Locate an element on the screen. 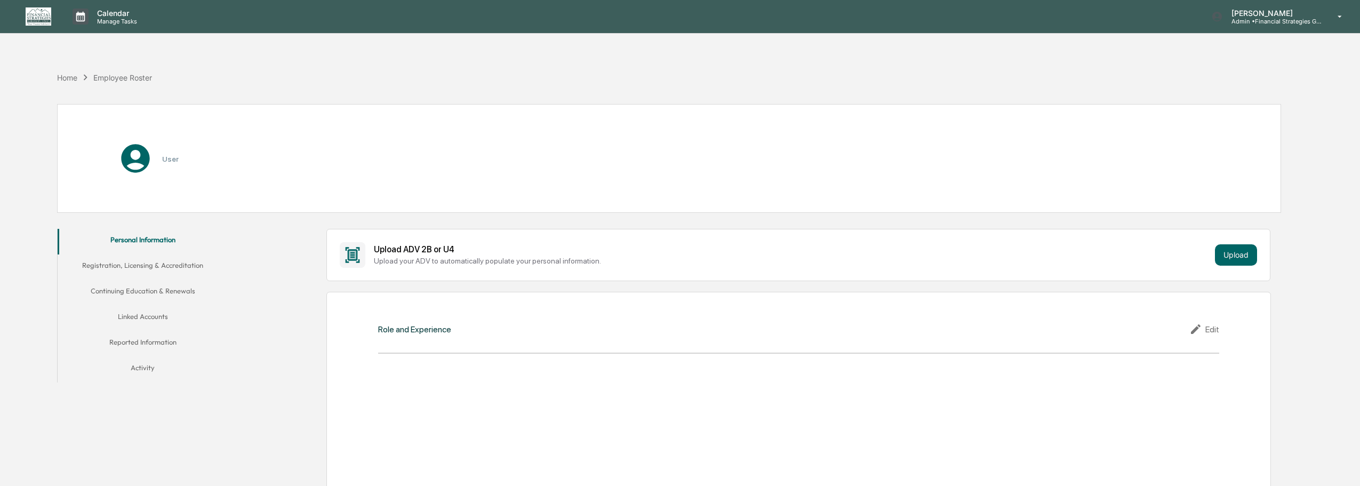  div: Upload ADV 2B or U4 is located at coordinates (792, 249).